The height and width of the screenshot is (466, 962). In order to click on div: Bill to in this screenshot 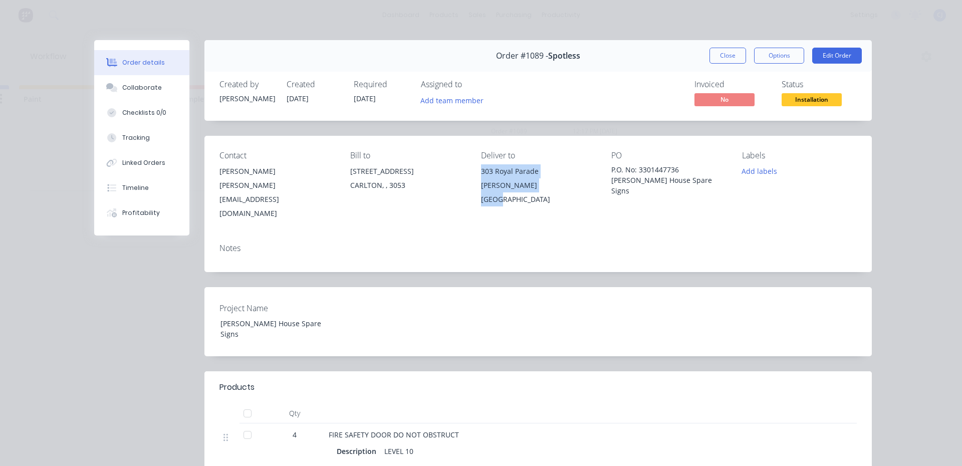, I will do `click(407, 155)`.